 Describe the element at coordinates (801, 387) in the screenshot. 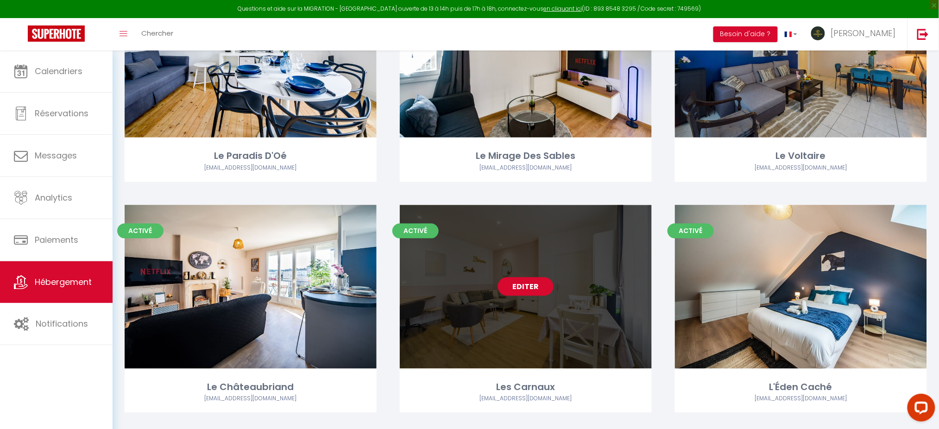

I see `div: L'Éden Caché` at that location.